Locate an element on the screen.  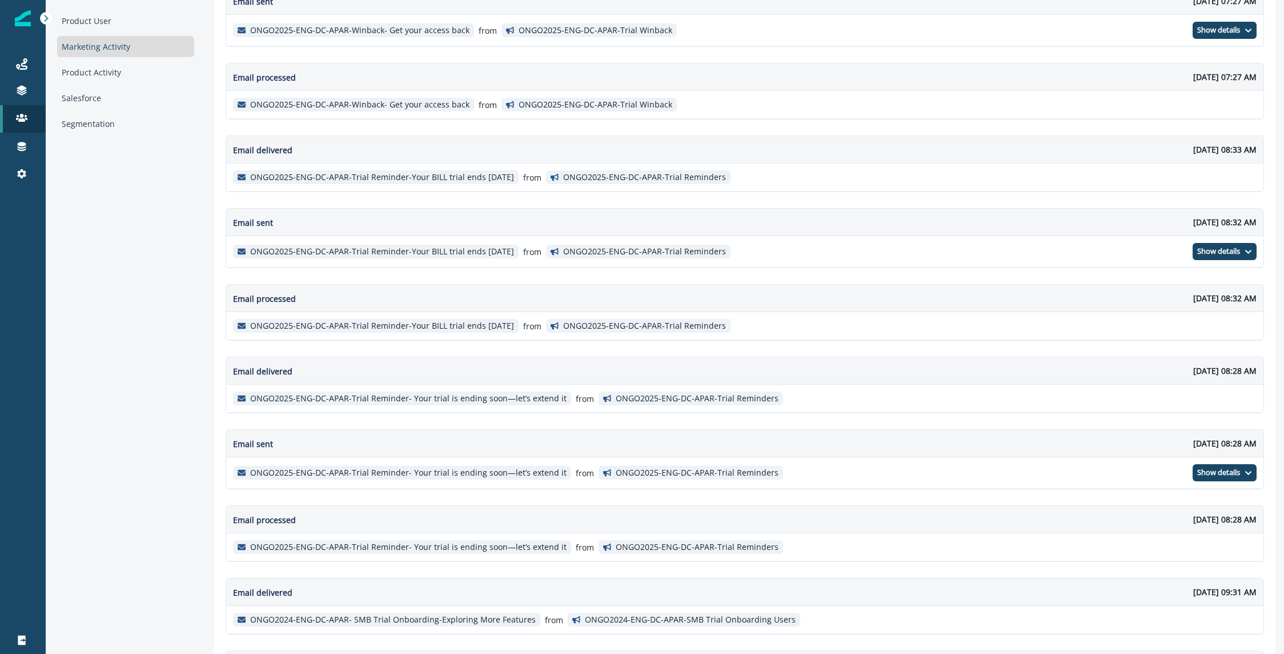
div: Product Activity is located at coordinates (126, 72).